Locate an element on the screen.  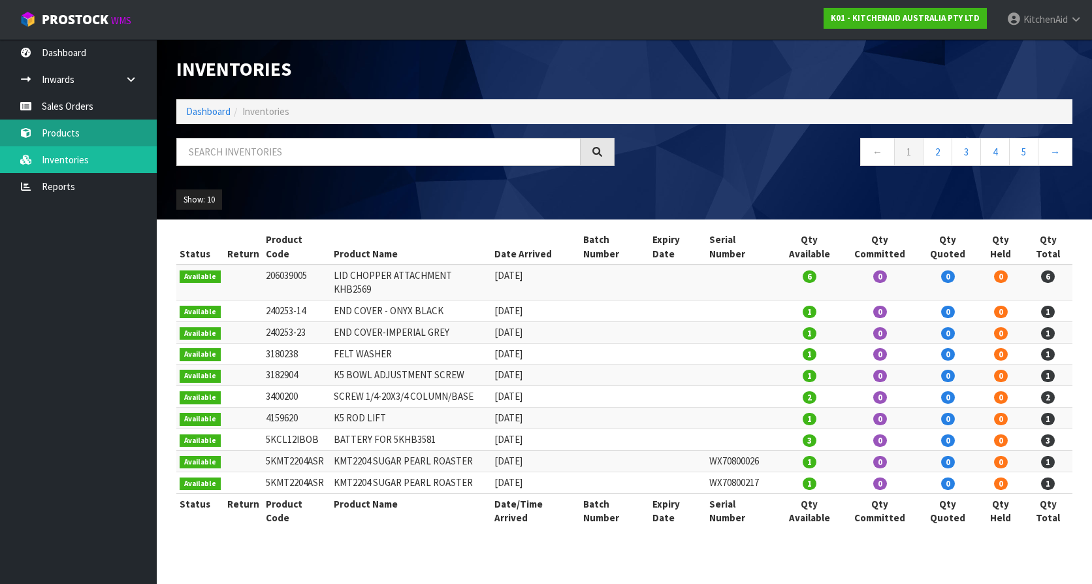
td: 240253-14 is located at coordinates (297, 310).